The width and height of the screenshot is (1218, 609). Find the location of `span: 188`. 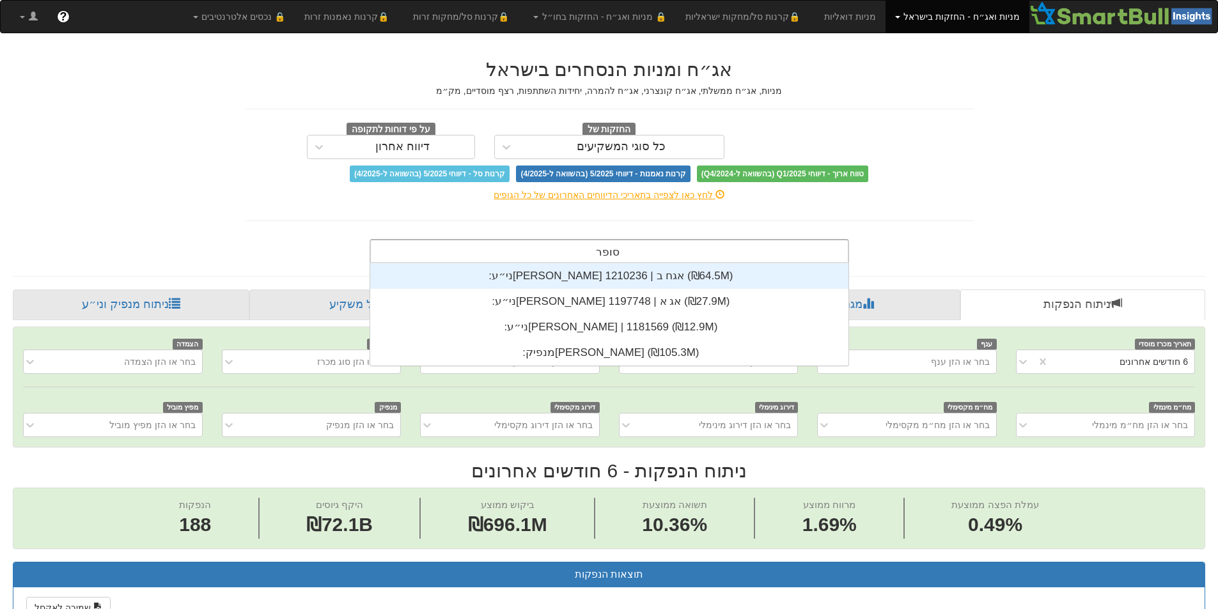

span: 188 is located at coordinates (195, 525).